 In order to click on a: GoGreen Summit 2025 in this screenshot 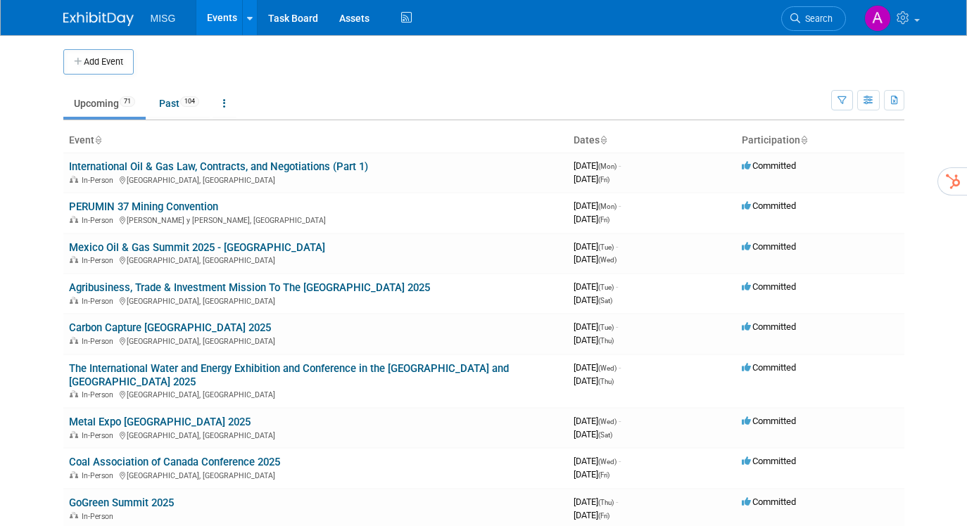, I will do `click(121, 503)`.